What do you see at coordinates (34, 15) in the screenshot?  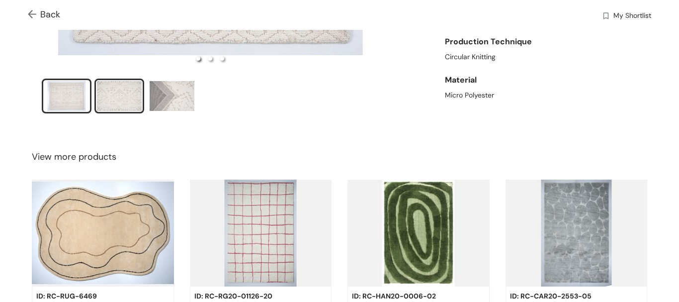 I see `img: Go back` at bounding box center [34, 15].